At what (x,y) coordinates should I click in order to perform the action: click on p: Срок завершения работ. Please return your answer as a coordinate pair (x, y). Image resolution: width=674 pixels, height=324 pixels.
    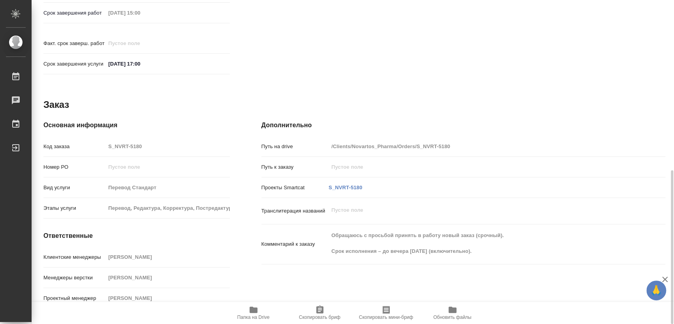
    Looking at the image, I should click on (74, 13).